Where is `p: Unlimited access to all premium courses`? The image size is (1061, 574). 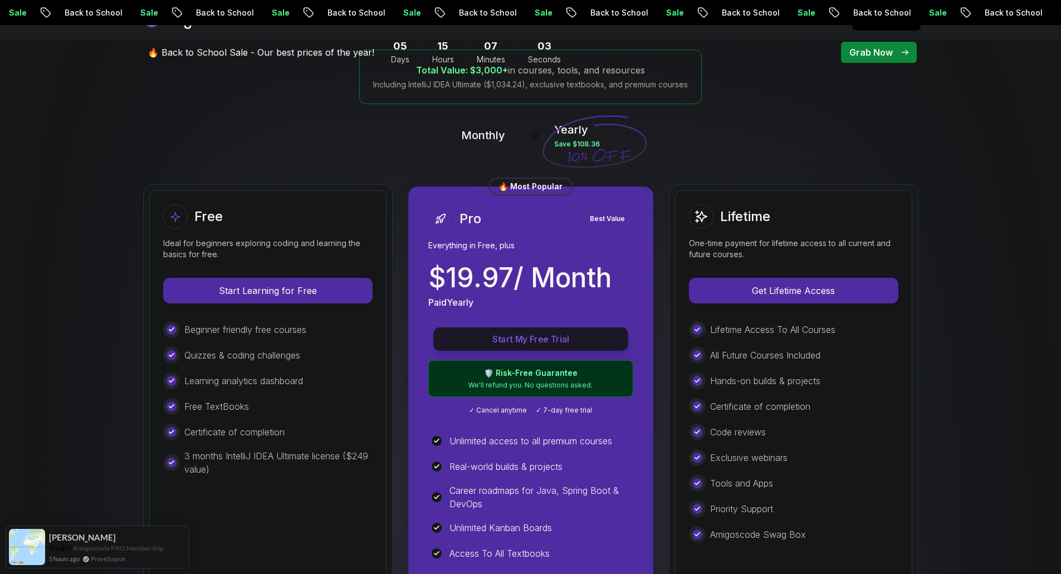
p: Unlimited access to all premium courses is located at coordinates (531, 441).